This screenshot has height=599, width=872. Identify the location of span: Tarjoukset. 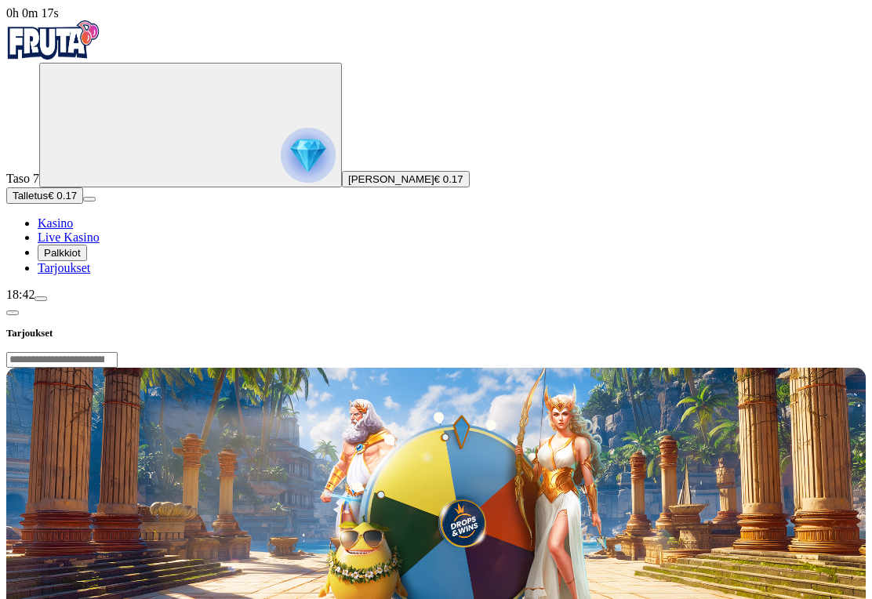
(63, 267).